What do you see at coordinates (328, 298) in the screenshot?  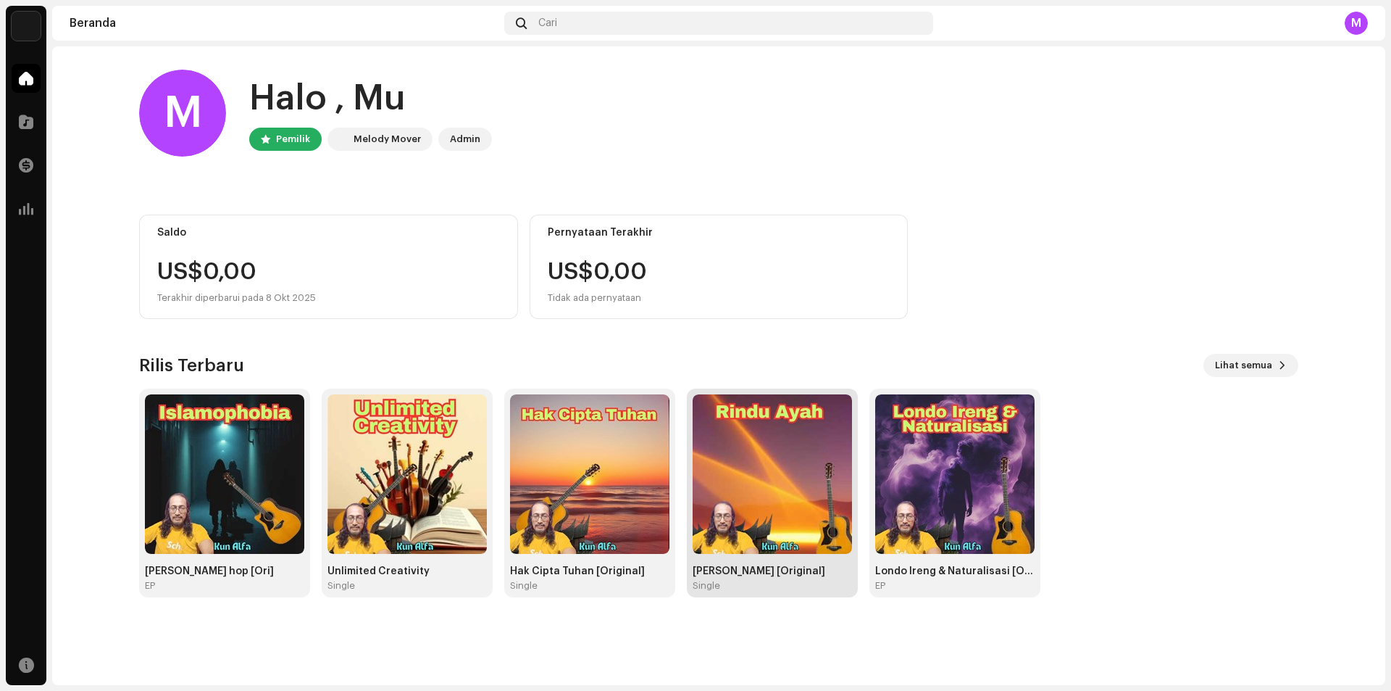 I see `div: Terakhir diperbarui pada 8 Okt 2025` at bounding box center [328, 298].